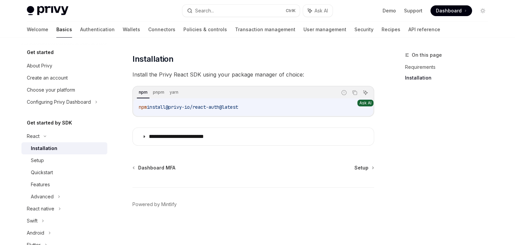 This screenshot has width=515, height=245. What do you see at coordinates (59, 102) in the screenshot?
I see `div: Configuring Privy Dashboard` at bounding box center [59, 102].